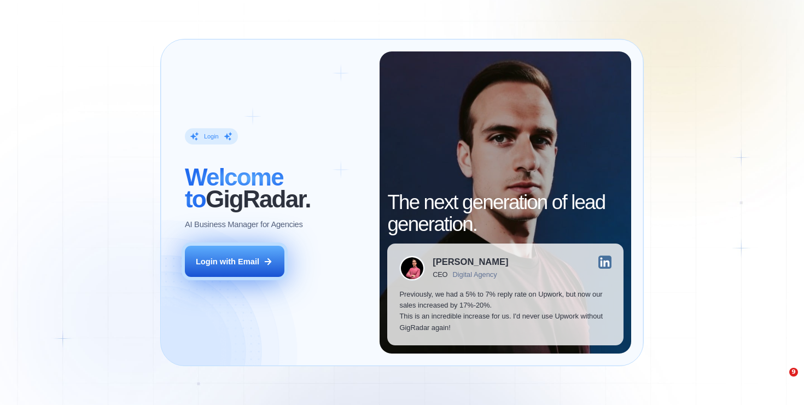  What do you see at coordinates (234, 188) in the screenshot?
I see `span: Welcome to` at bounding box center [234, 188].